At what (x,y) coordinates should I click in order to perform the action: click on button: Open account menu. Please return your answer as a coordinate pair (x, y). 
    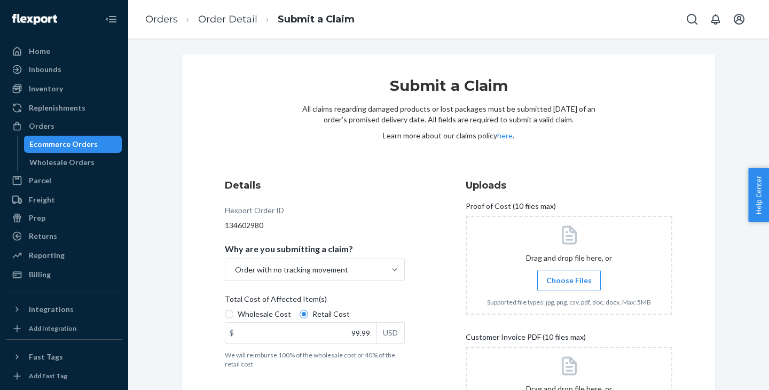
    Looking at the image, I should click on (739, 19).